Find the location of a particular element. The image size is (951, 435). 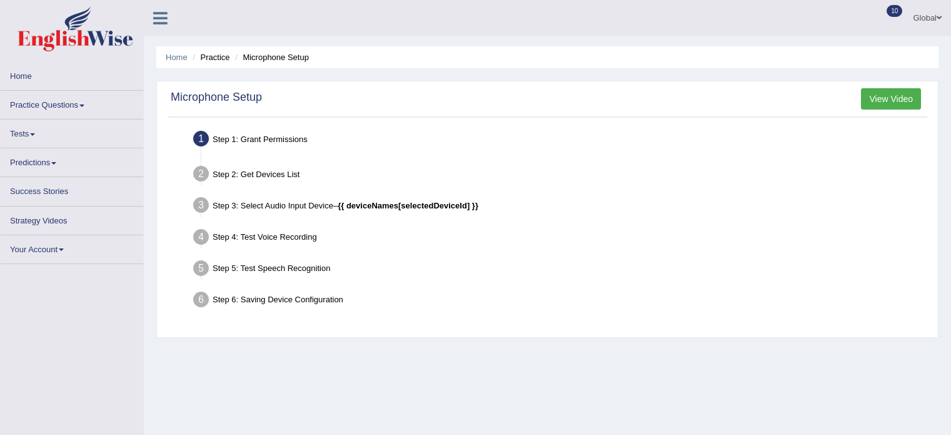

a: Your Account is located at coordinates (72, 247).